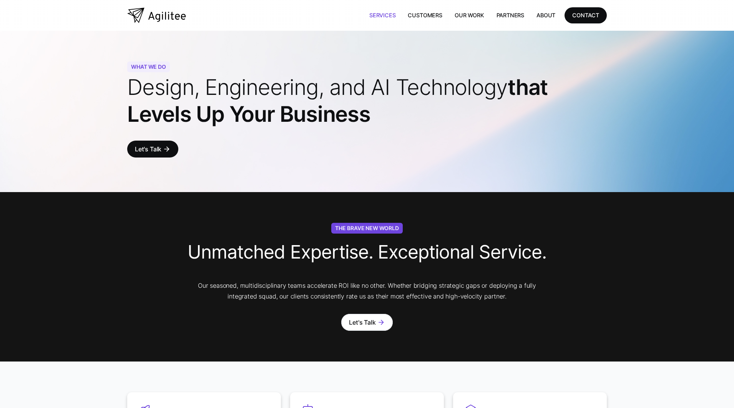 The image size is (734, 408). What do you see at coordinates (585, 15) in the screenshot?
I see `div: CONTACT` at bounding box center [585, 15].